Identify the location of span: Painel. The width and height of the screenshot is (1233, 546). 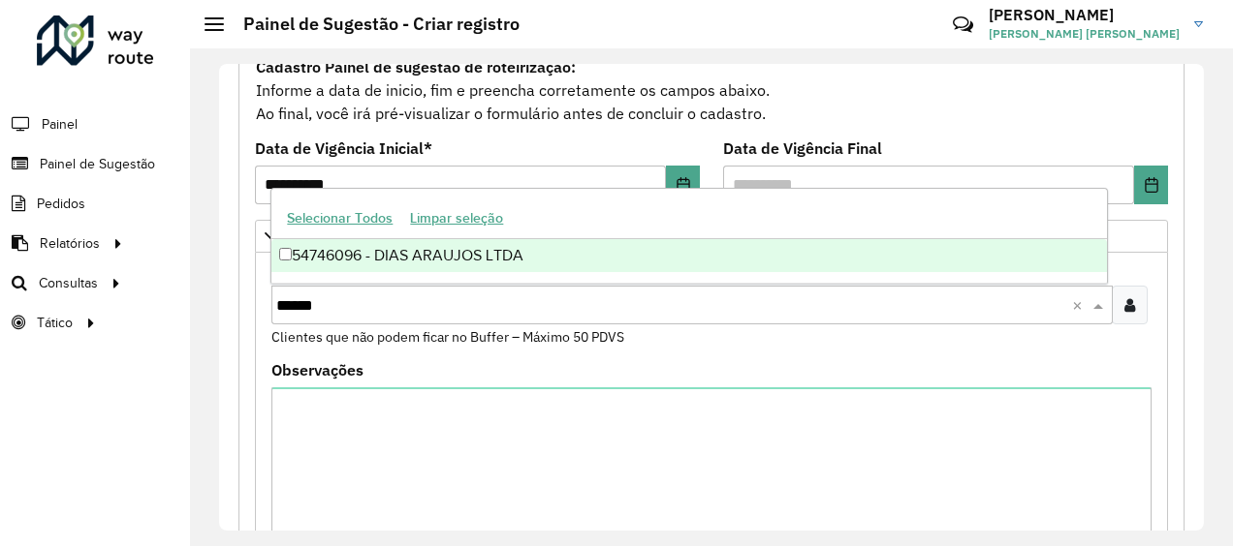
(59, 124).